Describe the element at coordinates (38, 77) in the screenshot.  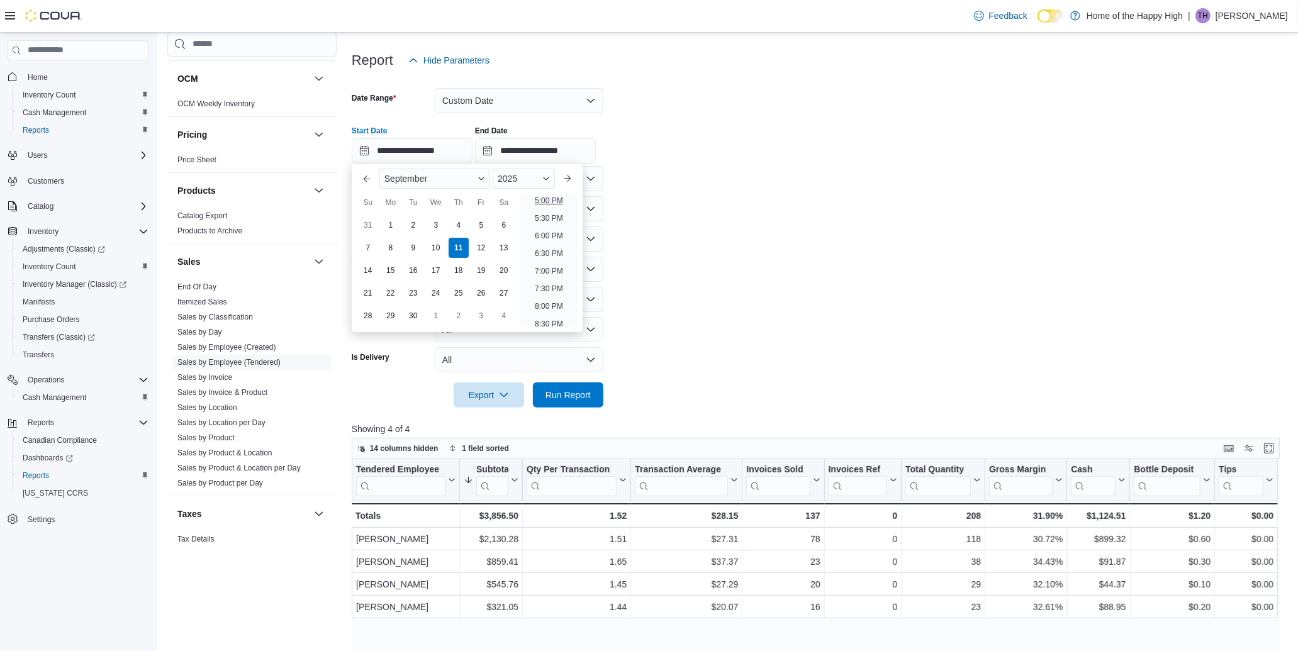
I see `a: Home` at that location.